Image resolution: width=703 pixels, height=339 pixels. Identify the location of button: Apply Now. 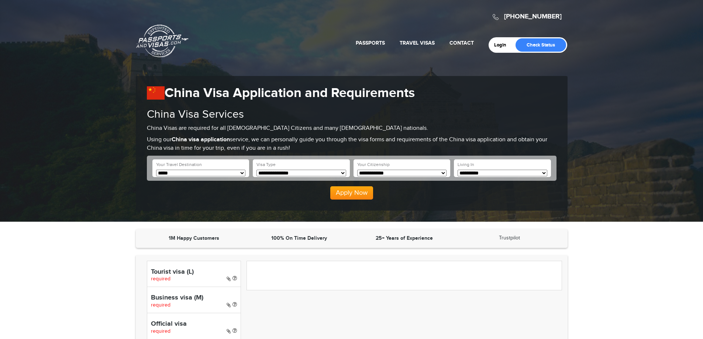
(352, 193).